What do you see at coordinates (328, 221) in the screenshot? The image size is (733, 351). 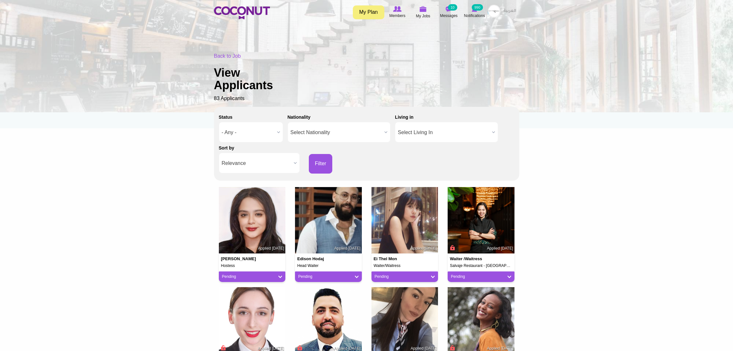 I see `img: Edison Hodaj's picture` at bounding box center [328, 221].